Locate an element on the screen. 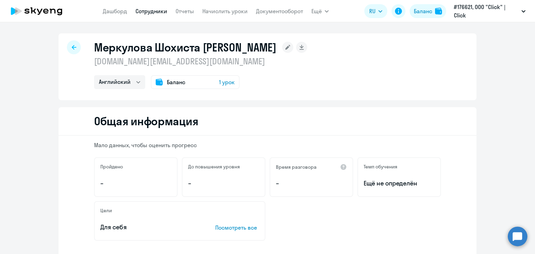 The width and height of the screenshot is (535, 254). a: Балансbalance is located at coordinates (428, 11).